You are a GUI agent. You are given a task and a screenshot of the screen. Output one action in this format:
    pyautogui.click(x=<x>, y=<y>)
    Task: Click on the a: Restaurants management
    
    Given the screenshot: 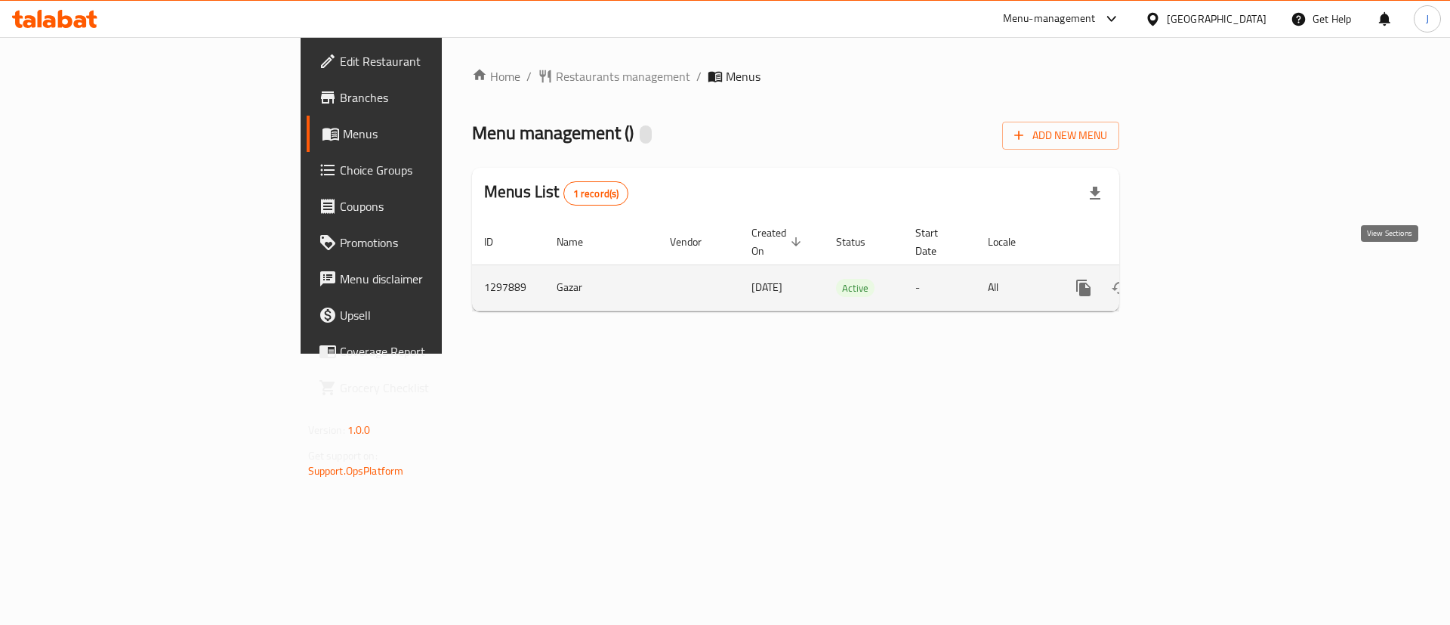 What is the action you would take?
    pyautogui.click(x=614, y=76)
    